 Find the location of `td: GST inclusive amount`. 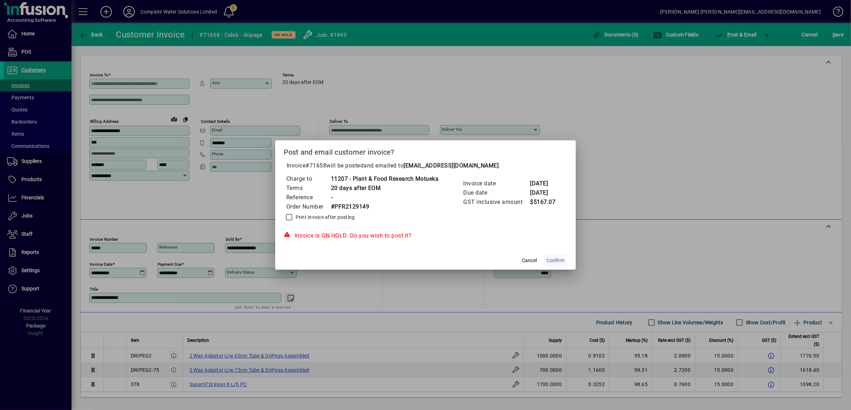

td: GST inclusive amount is located at coordinates (496, 202).